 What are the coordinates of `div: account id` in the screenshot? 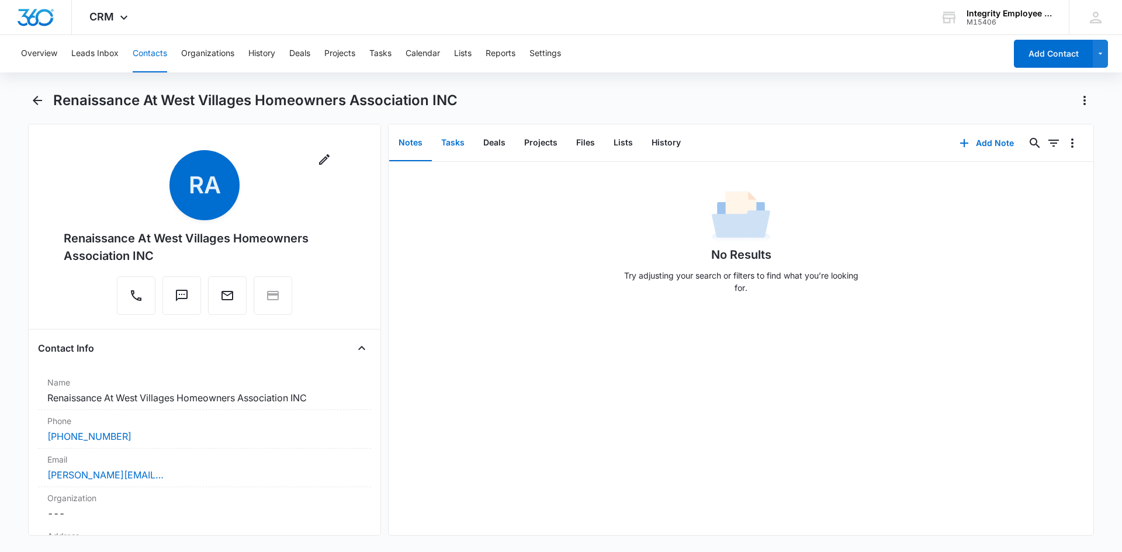 It's located at (1009, 22).